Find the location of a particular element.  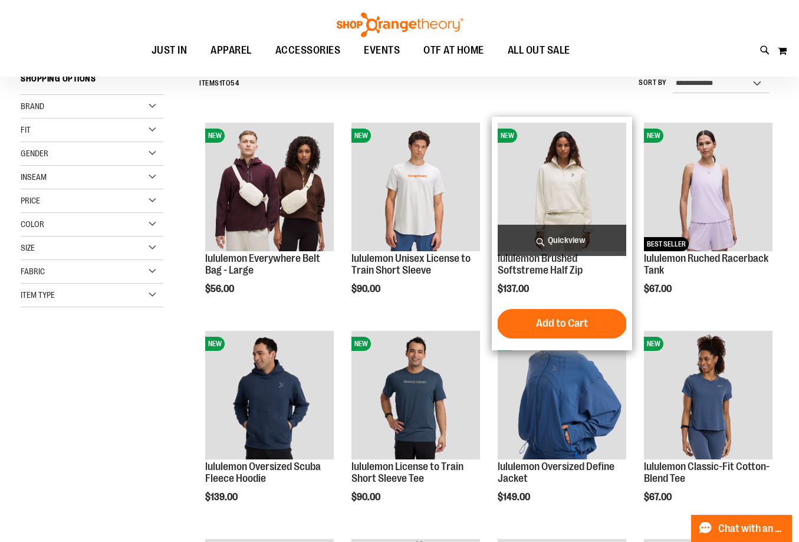

a: lululemon Ruched Racerback TankNEWBEST SELLER is located at coordinates (709, 188).